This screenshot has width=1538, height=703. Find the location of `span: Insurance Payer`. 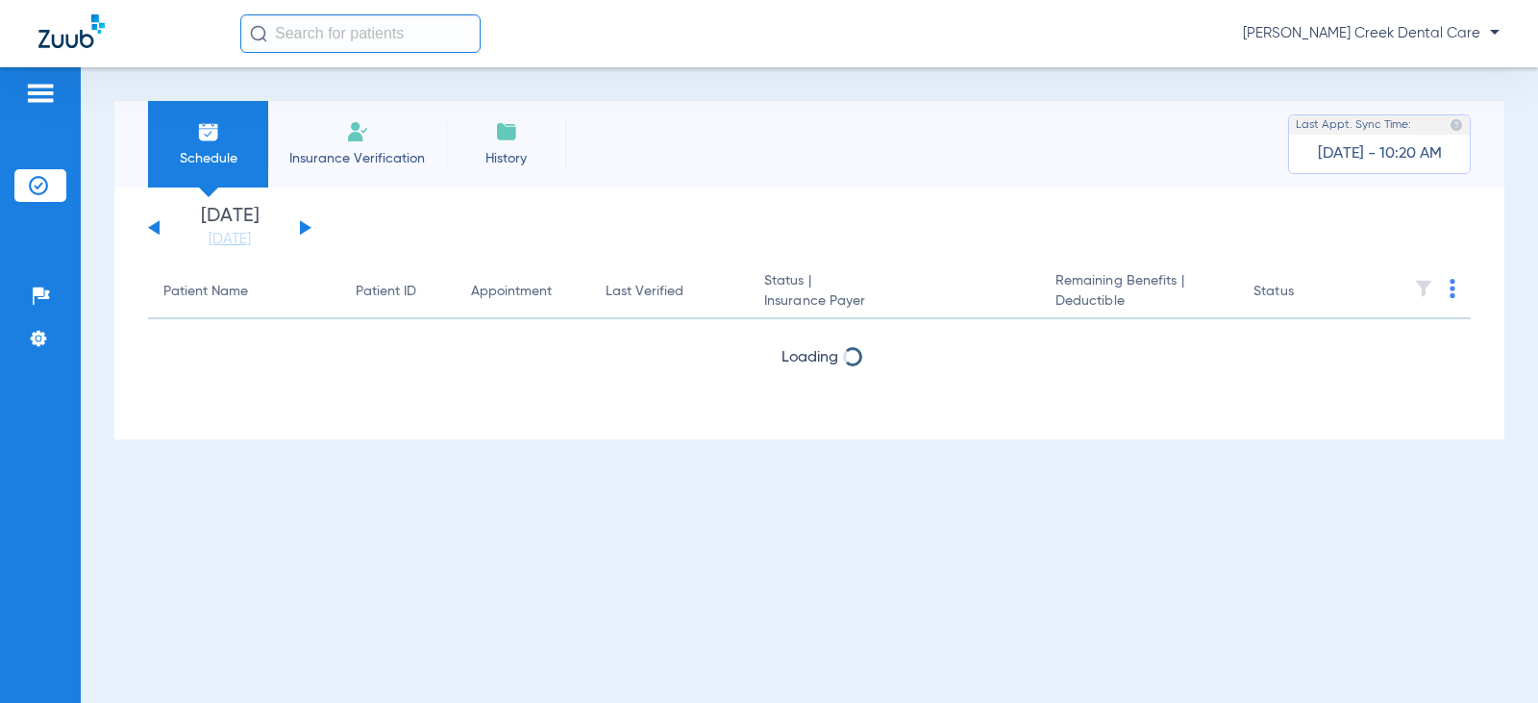

span: Insurance Payer is located at coordinates (894, 301).